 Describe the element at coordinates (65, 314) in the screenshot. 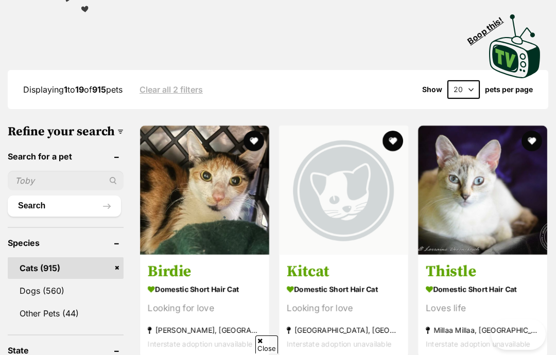

I see `a: Other Pets (44)` at that location.